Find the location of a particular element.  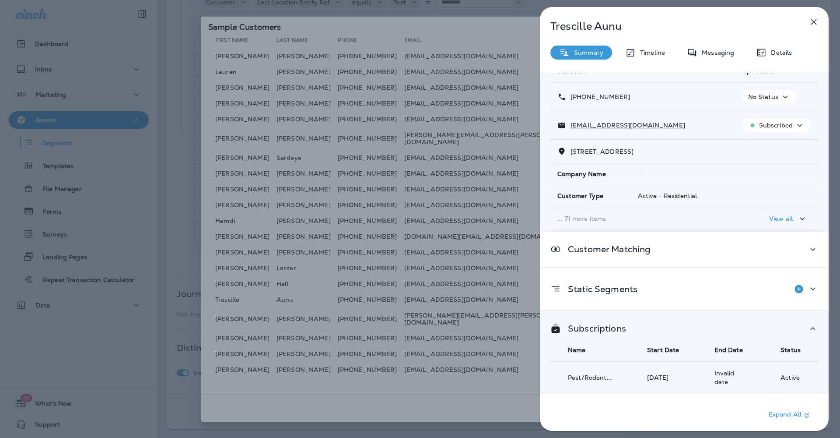

p: Customer Matching is located at coordinates (606, 249).